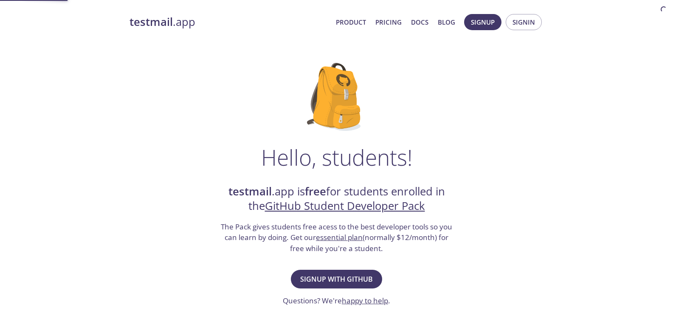  Describe the element at coordinates (337, 157) in the screenshot. I see `h1: Hello, students!` at that location.